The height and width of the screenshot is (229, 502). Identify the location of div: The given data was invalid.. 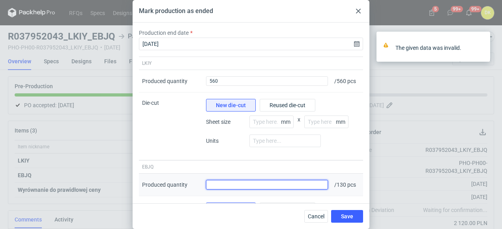
(437, 48).